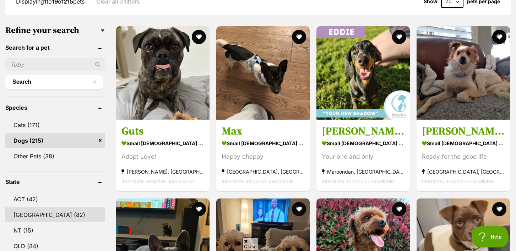 The height and width of the screenshot is (251, 516). What do you see at coordinates (55, 156) in the screenshot?
I see `a: Other Pets (38)` at bounding box center [55, 156].